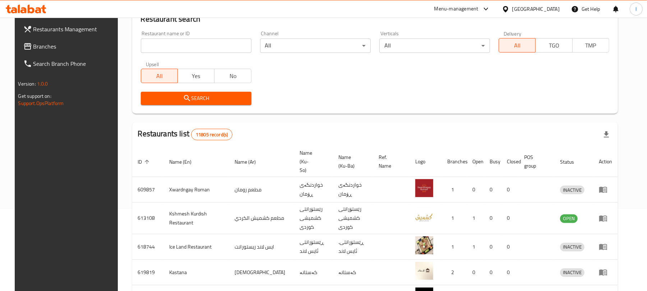 This screenshot has width=647, height=291. What do you see at coordinates (510, 161) in the screenshot?
I see `th: Closed` at bounding box center [510, 161].